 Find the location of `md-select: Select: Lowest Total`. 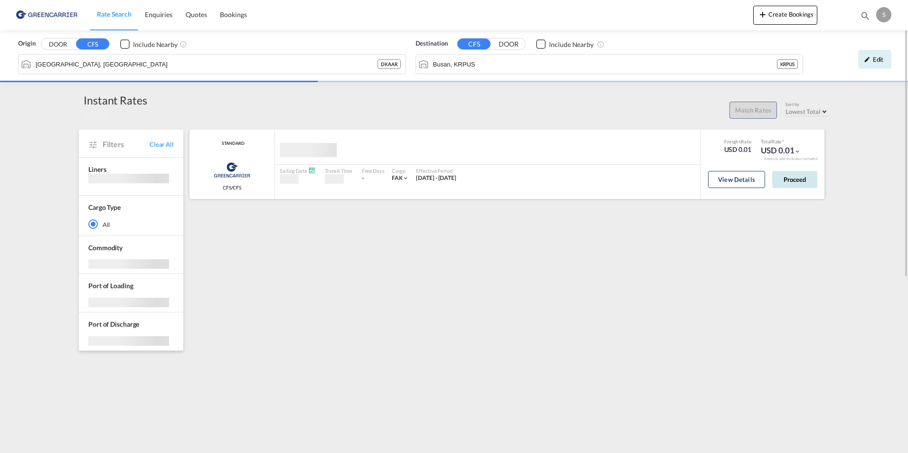

md-select: Select: Lowest Total is located at coordinates (807, 111).